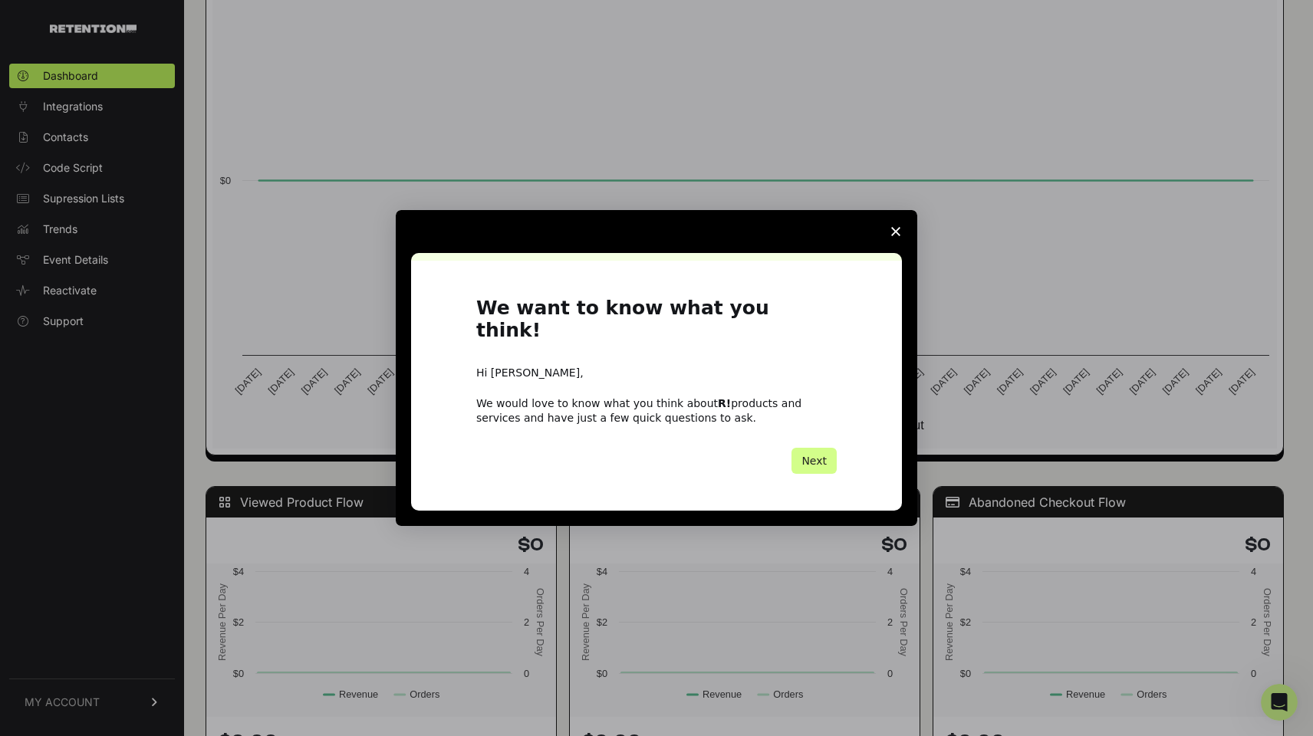 Image resolution: width=1313 pixels, height=736 pixels. I want to click on button: Next, so click(814, 461).